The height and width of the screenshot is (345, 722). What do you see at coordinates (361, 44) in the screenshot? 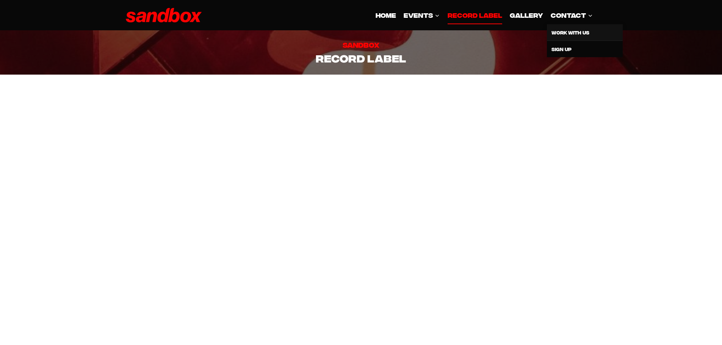
I see `h6: Sandbox` at bounding box center [361, 44].